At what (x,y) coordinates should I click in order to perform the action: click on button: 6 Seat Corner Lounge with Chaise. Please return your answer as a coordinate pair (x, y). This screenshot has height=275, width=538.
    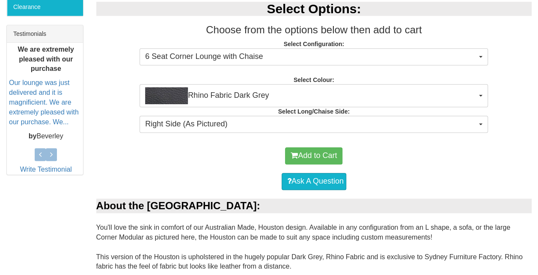
    Looking at the image, I should click on (313, 57).